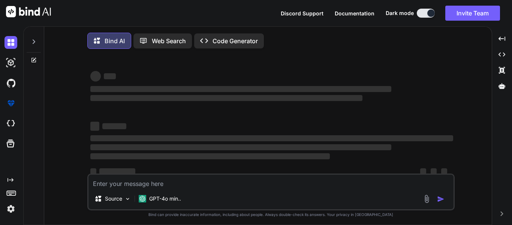 The height and width of the screenshot is (225, 512). What do you see at coordinates (355, 13) in the screenshot?
I see `span: Documentation` at bounding box center [355, 13].